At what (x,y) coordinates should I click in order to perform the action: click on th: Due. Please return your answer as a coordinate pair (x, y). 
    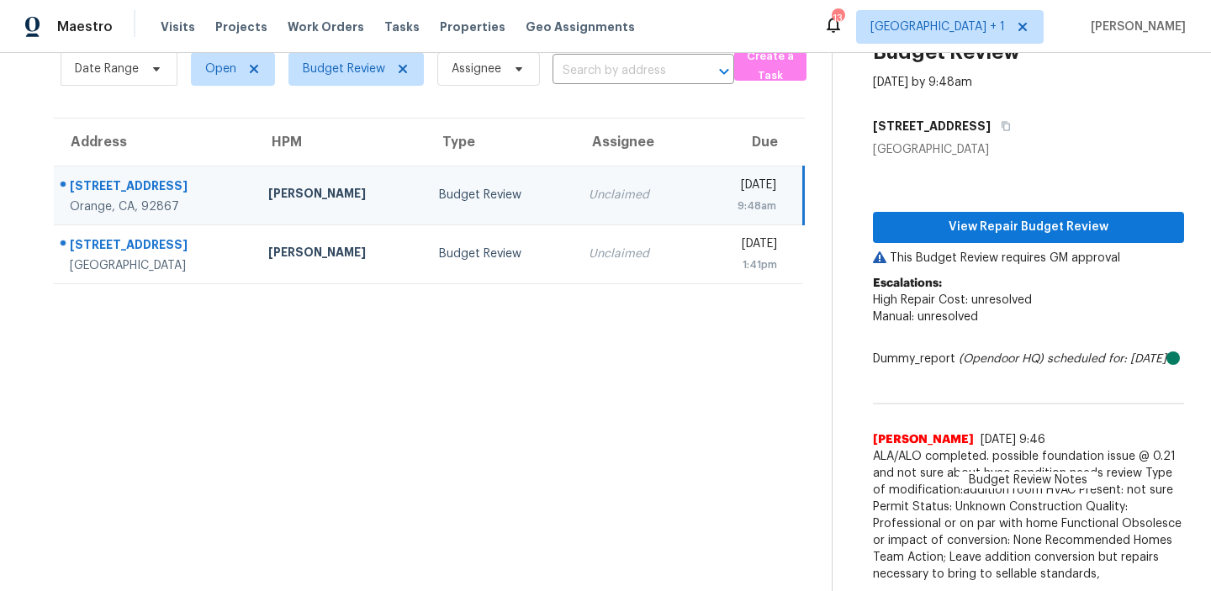
    Looking at the image, I should click on (748, 142).